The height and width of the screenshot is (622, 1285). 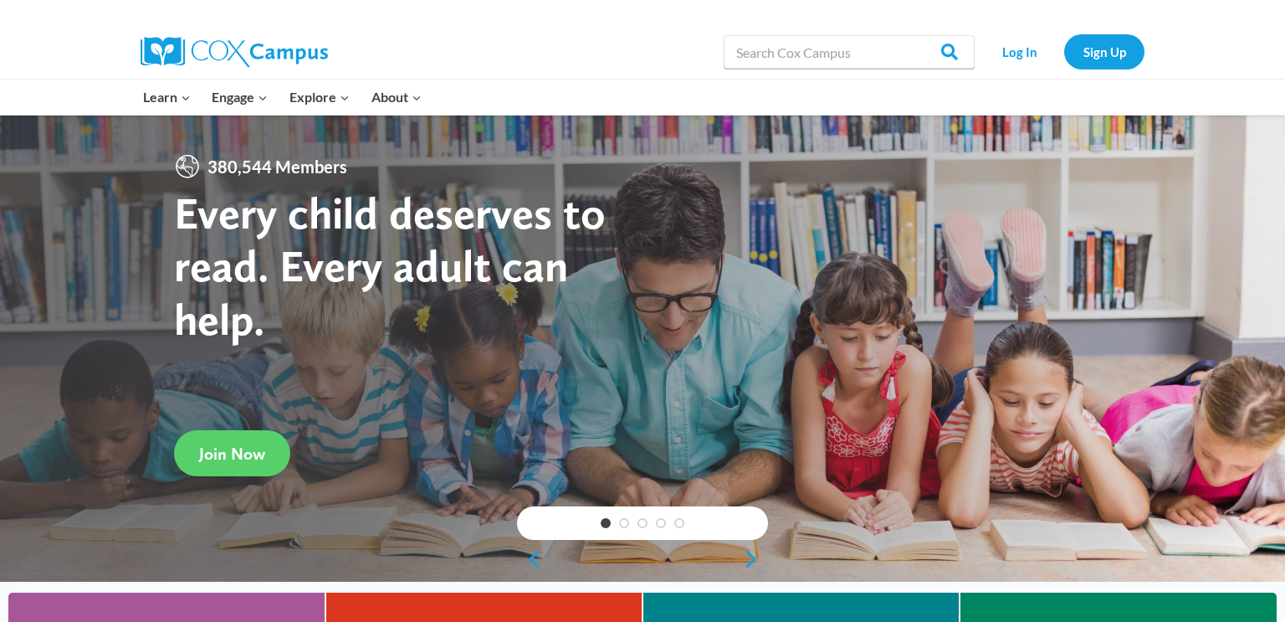 What do you see at coordinates (643, 559) in the screenshot?
I see `div: content slider buttons` at bounding box center [643, 559].